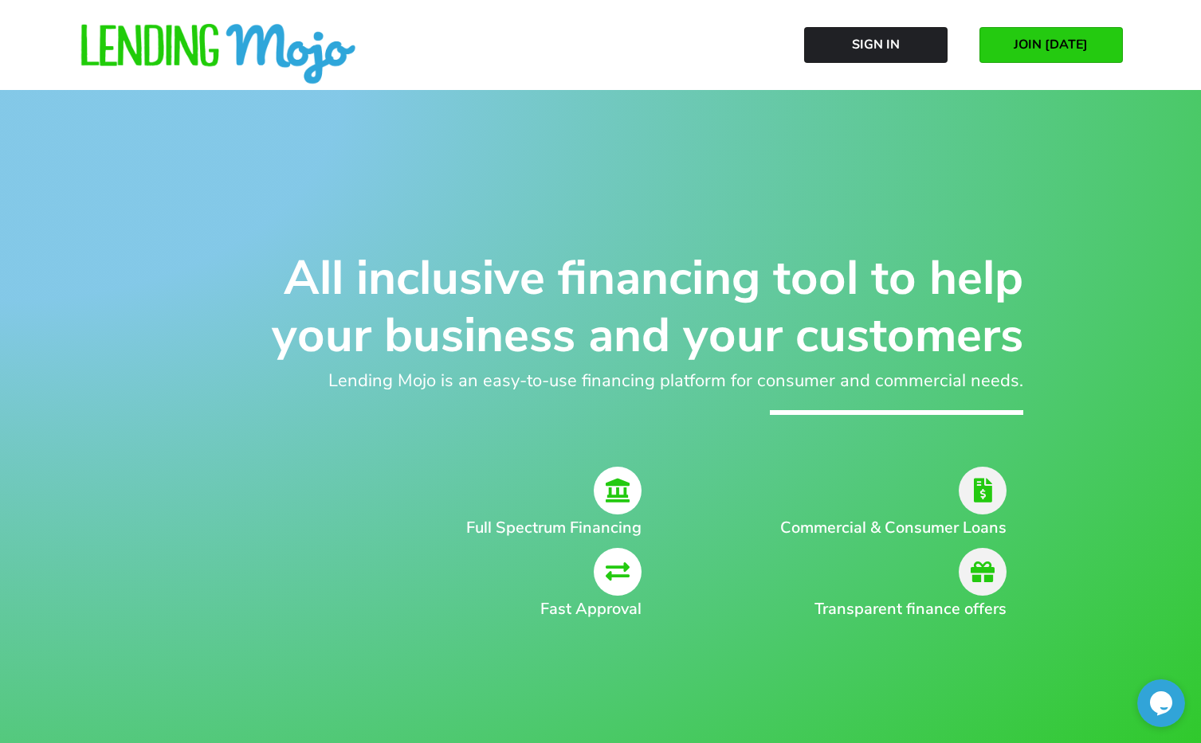  What do you see at coordinates (876, 45) in the screenshot?
I see `a: Sign In` at bounding box center [876, 45].